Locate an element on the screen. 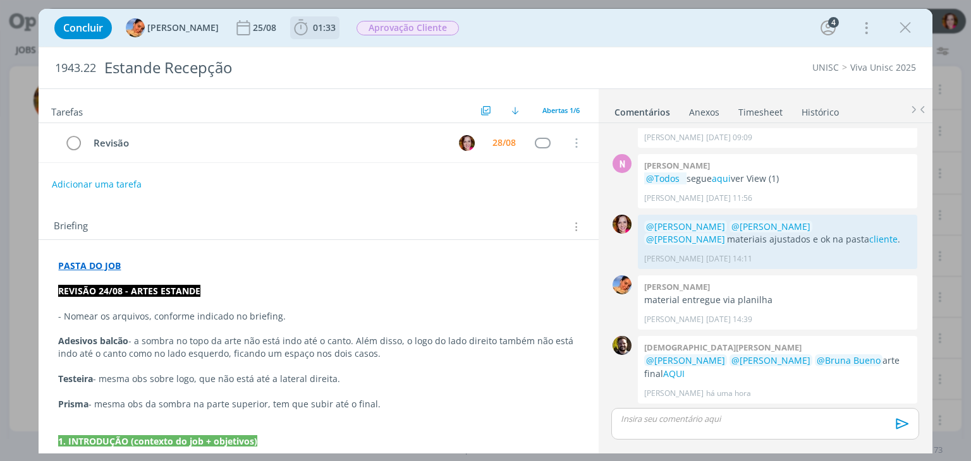 Image resolution: width=971 pixels, height=461 pixels. span: Concluir is located at coordinates (83, 28).